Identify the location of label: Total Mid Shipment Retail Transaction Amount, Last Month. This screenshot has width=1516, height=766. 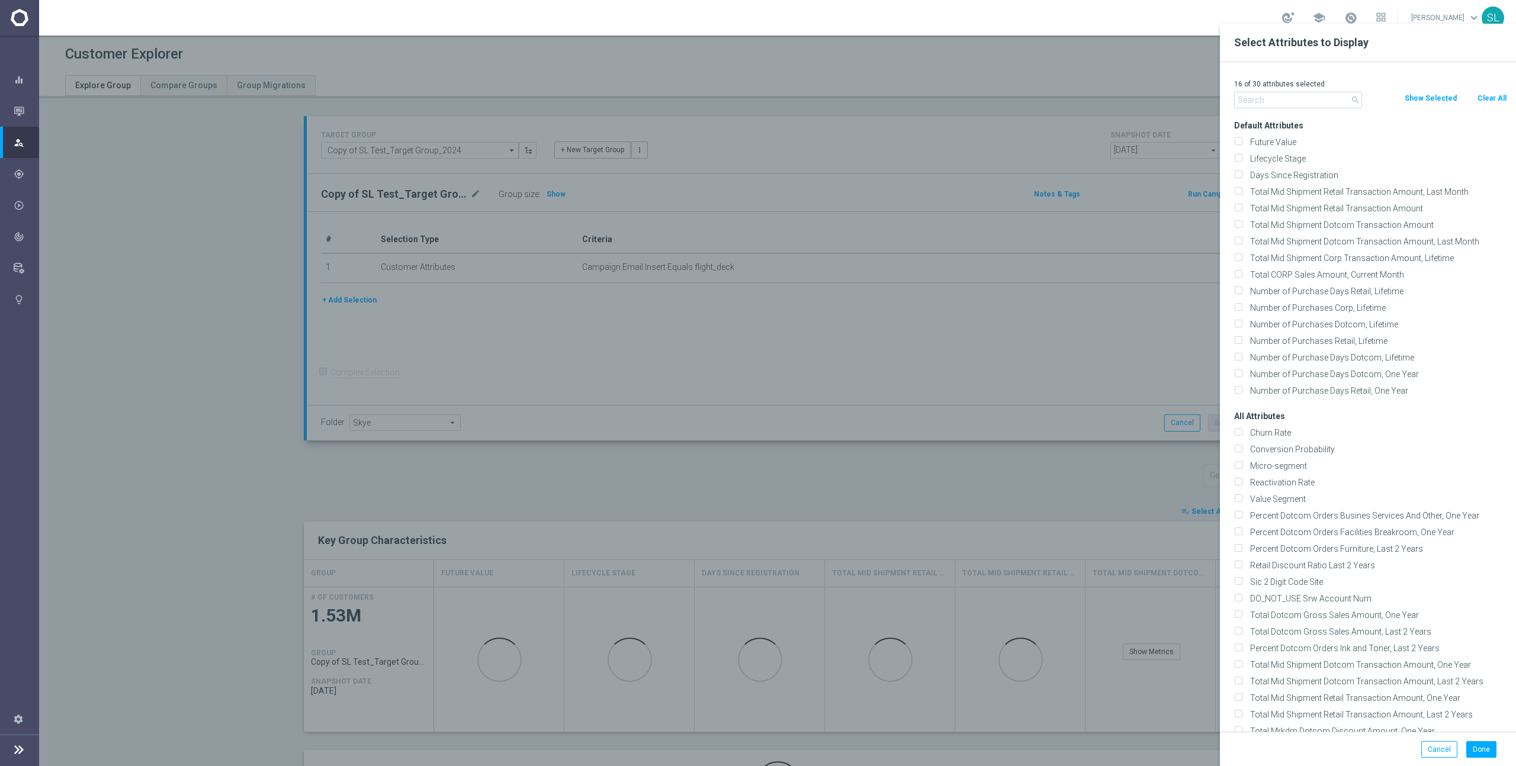
(1376, 192).